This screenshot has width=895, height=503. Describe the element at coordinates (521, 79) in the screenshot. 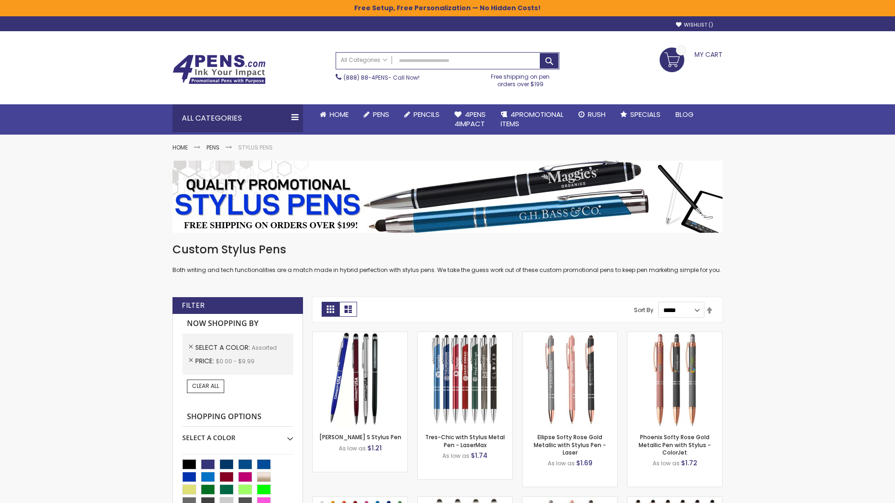

I see `div: Free shipping on pen orders over $199` at that location.